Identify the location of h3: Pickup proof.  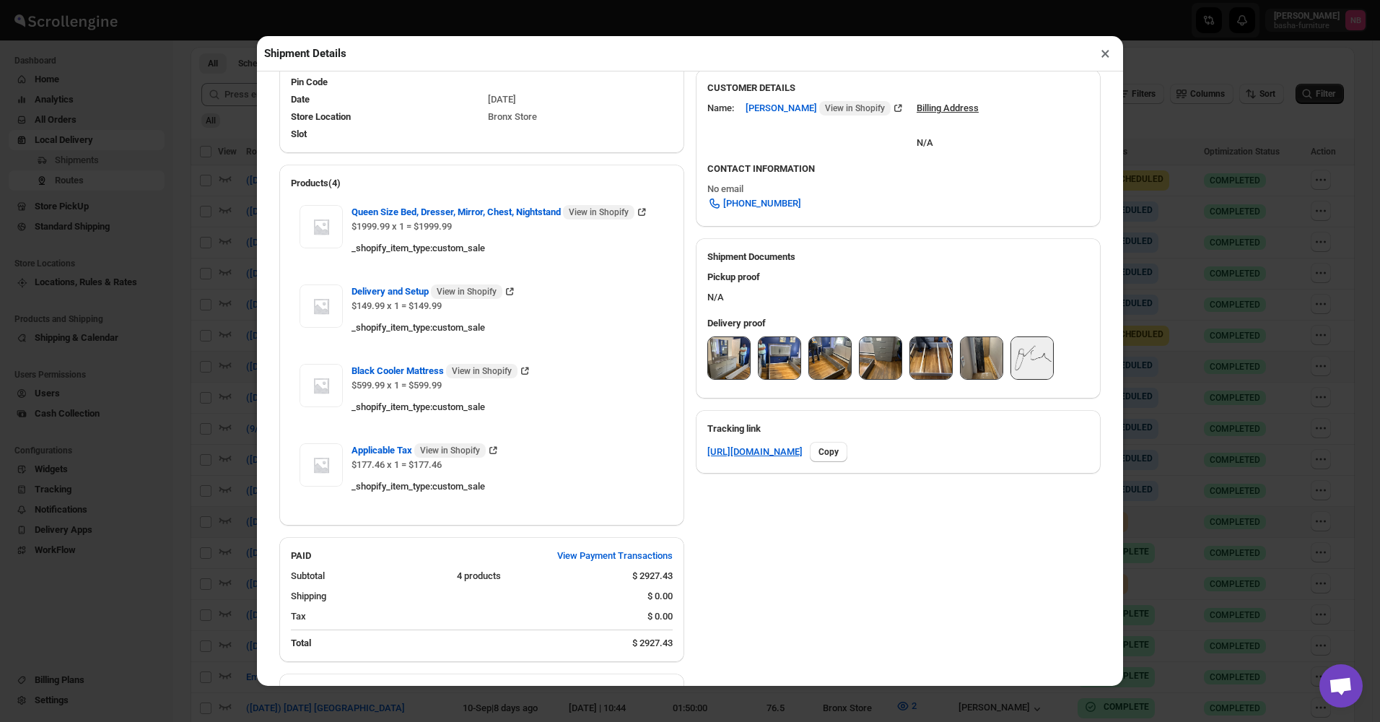
(898, 277).